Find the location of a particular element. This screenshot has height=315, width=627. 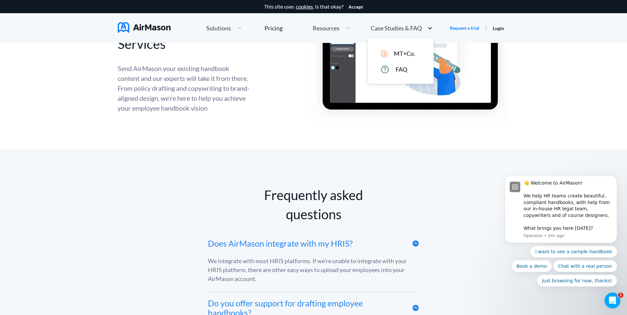

span: 1 is located at coordinates (621, 296).